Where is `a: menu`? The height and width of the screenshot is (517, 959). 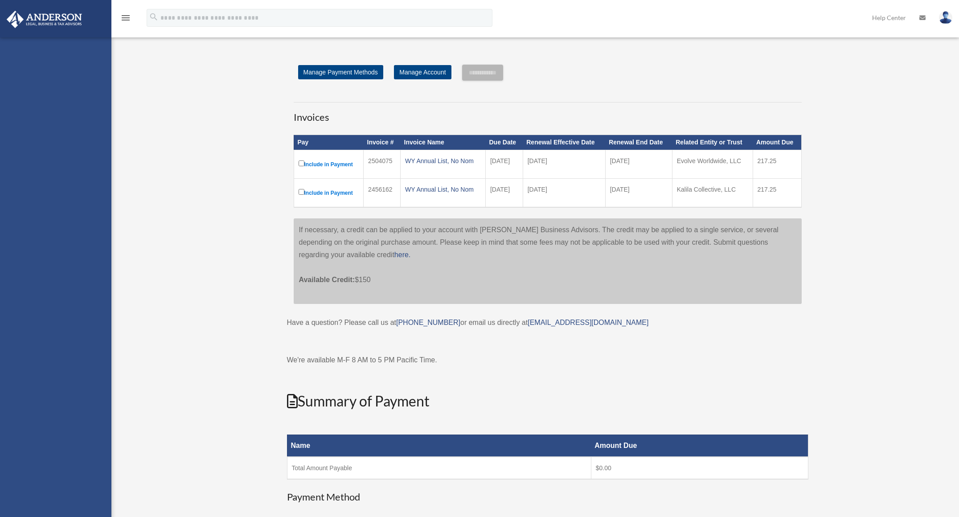 a: menu is located at coordinates (126, 19).